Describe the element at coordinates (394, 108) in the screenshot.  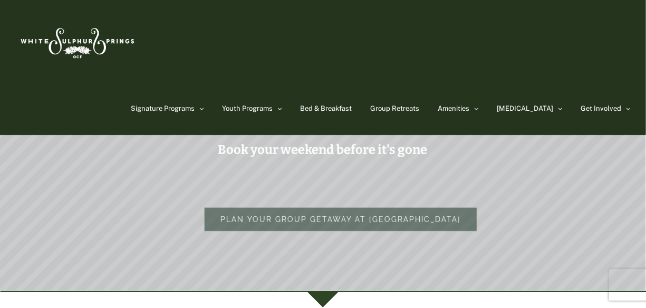
I see `span: Group Retreats` at that location.